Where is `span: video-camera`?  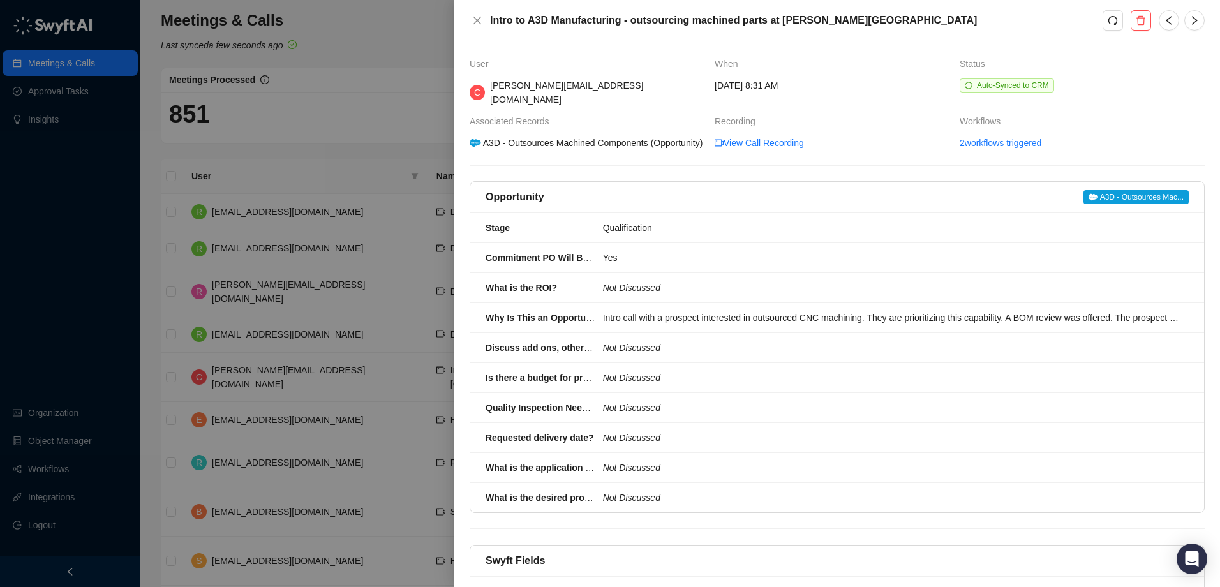
span: video-camera is located at coordinates (719, 143).